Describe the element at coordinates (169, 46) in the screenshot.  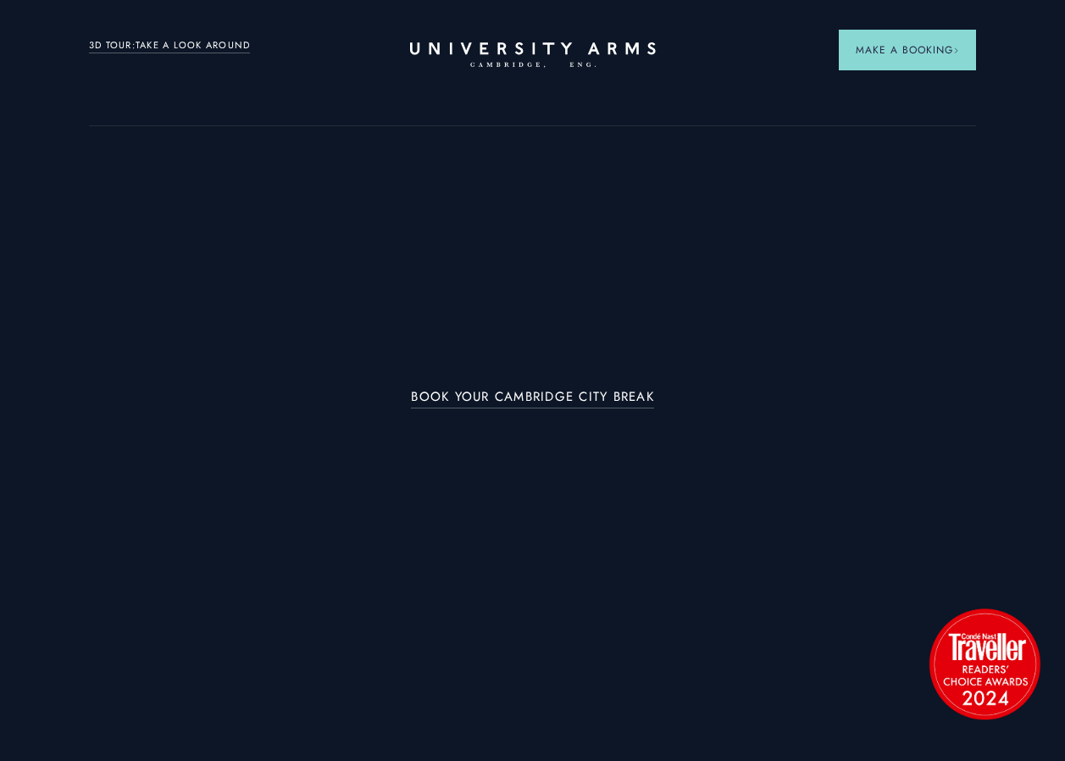
I see `a: 3D TOUR:TAKE A LOOK AROUND` at that location.